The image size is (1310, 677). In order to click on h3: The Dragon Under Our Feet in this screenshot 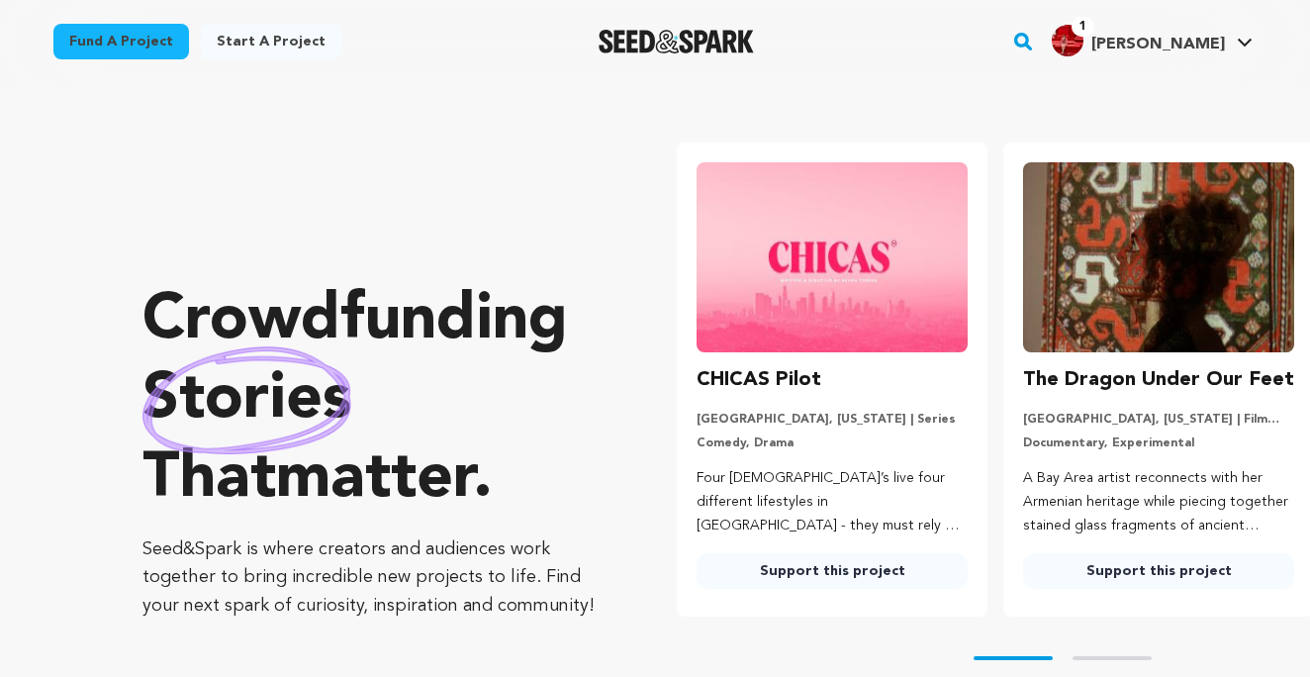, I will do `click(1159, 380)`.